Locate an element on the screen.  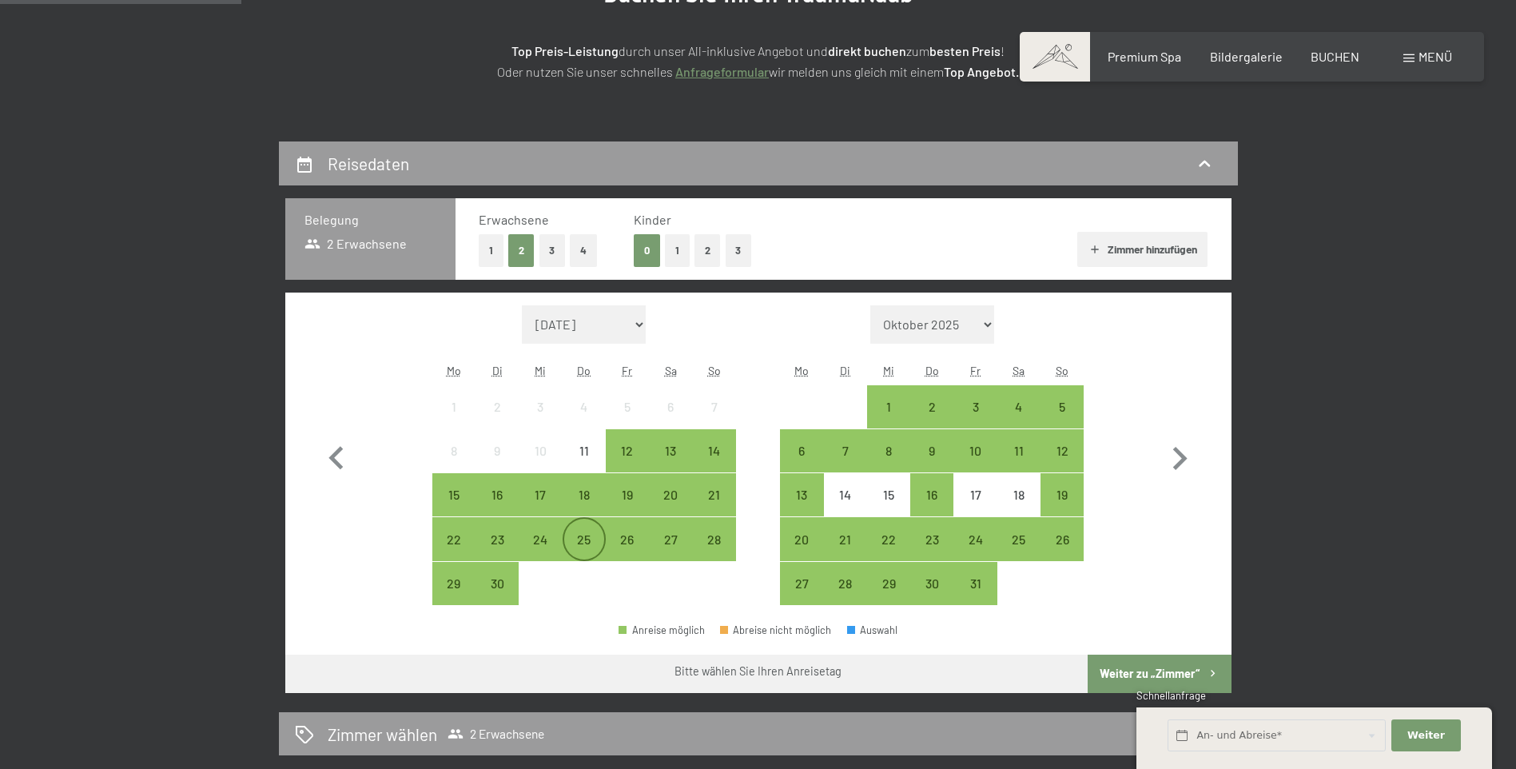
button: Vorheriger Monat is located at coordinates (336, 456).